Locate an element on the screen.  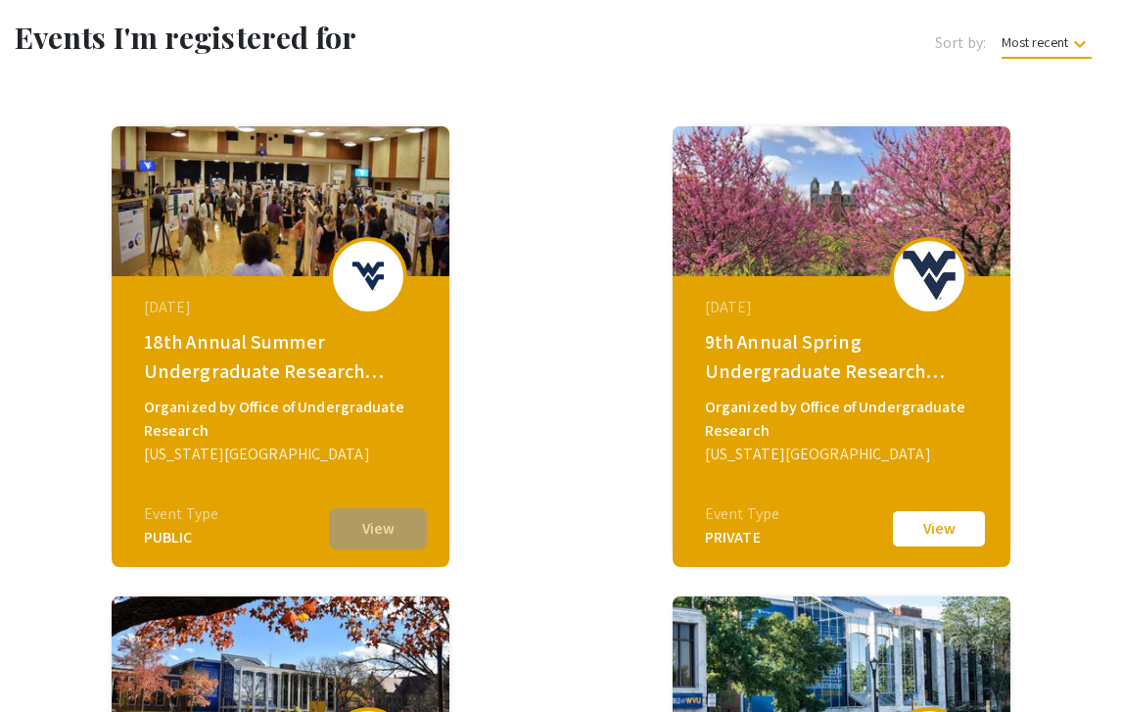
img: 18th-summer-undergraduate-research-symposium_eventCoverPhoto_ac8e52__thumb.jpg is located at coordinates (280, 201).